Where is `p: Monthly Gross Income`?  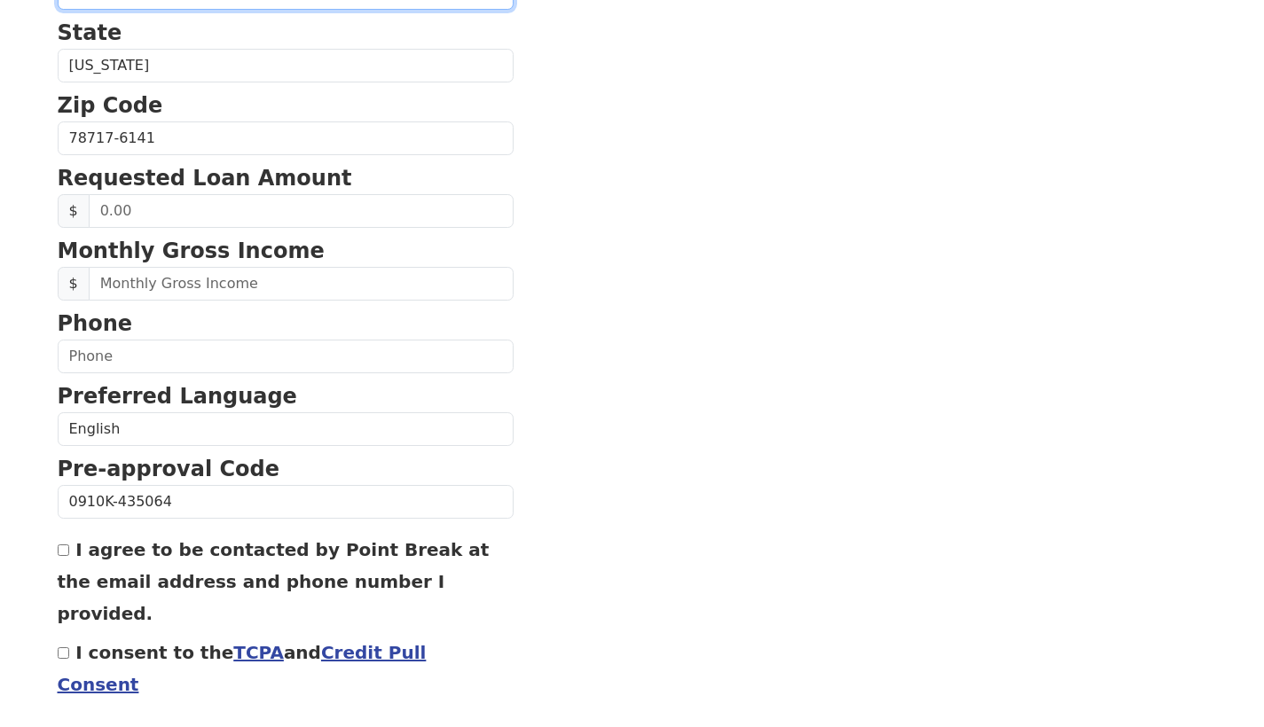 p: Monthly Gross Income is located at coordinates (286, 251).